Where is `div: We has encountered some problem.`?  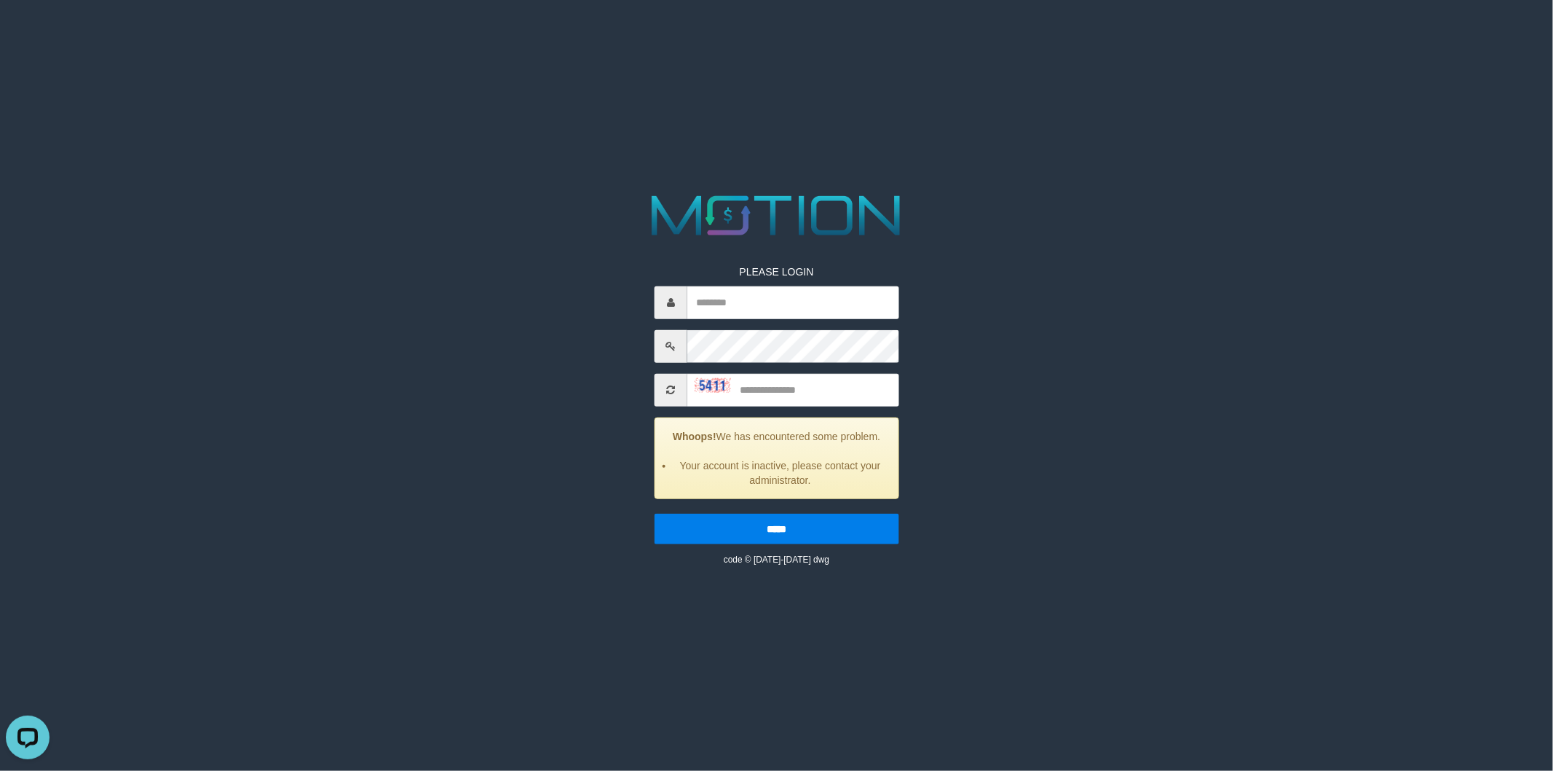
div: We has encountered some problem. is located at coordinates (777, 457).